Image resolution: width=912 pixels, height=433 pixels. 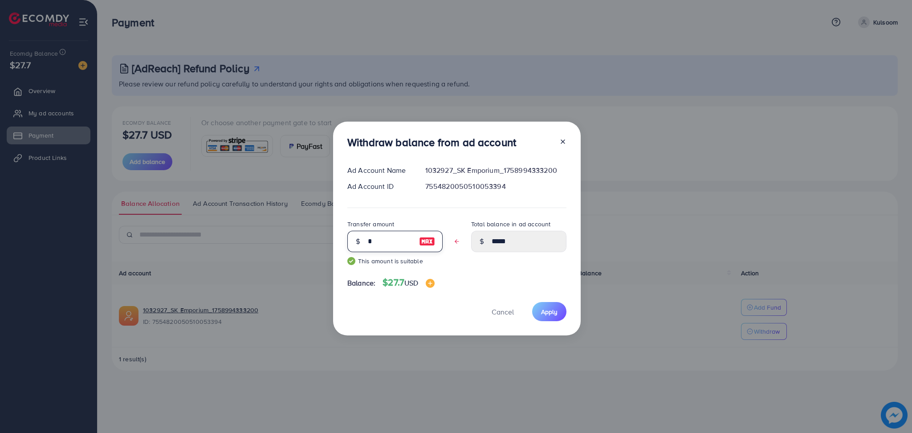 What do you see at coordinates (549, 312) in the screenshot?
I see `span: Apply` at bounding box center [549, 312].